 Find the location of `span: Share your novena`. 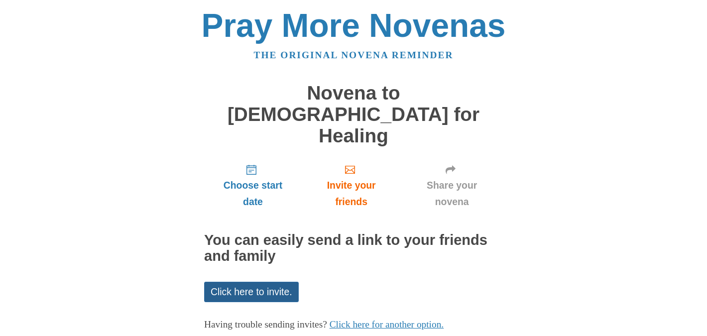

span: Share your novena is located at coordinates (452, 194).